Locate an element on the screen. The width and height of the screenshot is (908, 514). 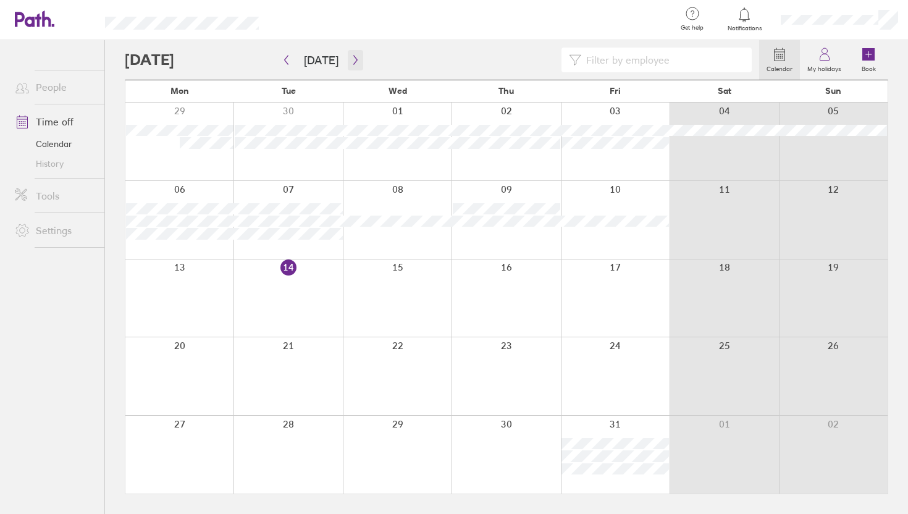
a: Tools is located at coordinates (54, 196).